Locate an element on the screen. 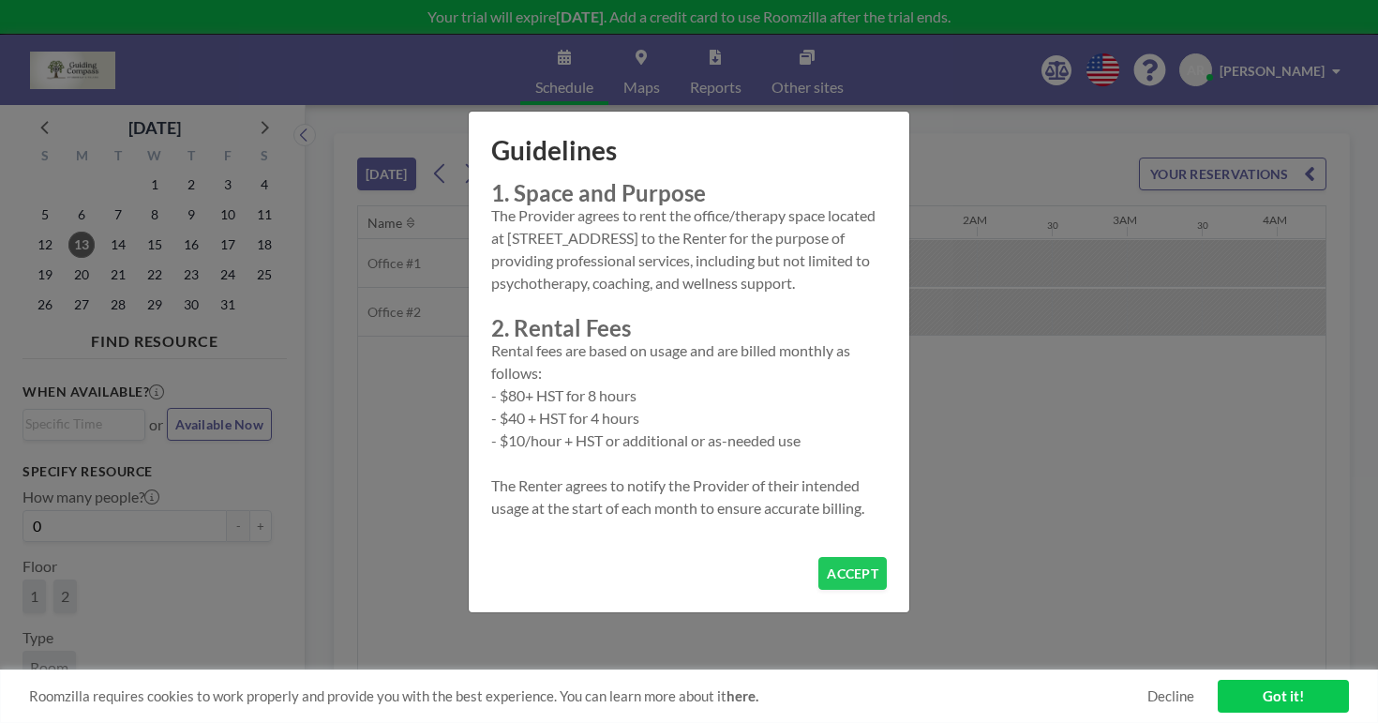 Image resolution: width=1378 pixels, height=723 pixels. button: ACCEPT is located at coordinates (852, 573).